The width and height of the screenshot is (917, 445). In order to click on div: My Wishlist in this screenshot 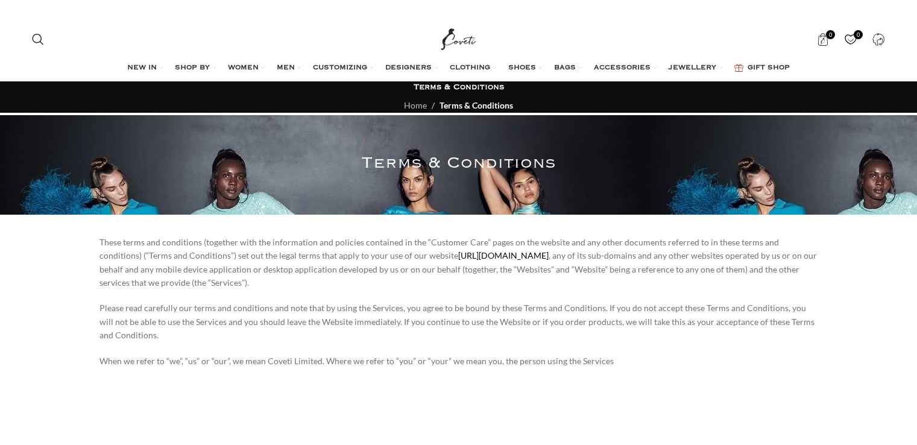, I will do `click(850, 39)`.